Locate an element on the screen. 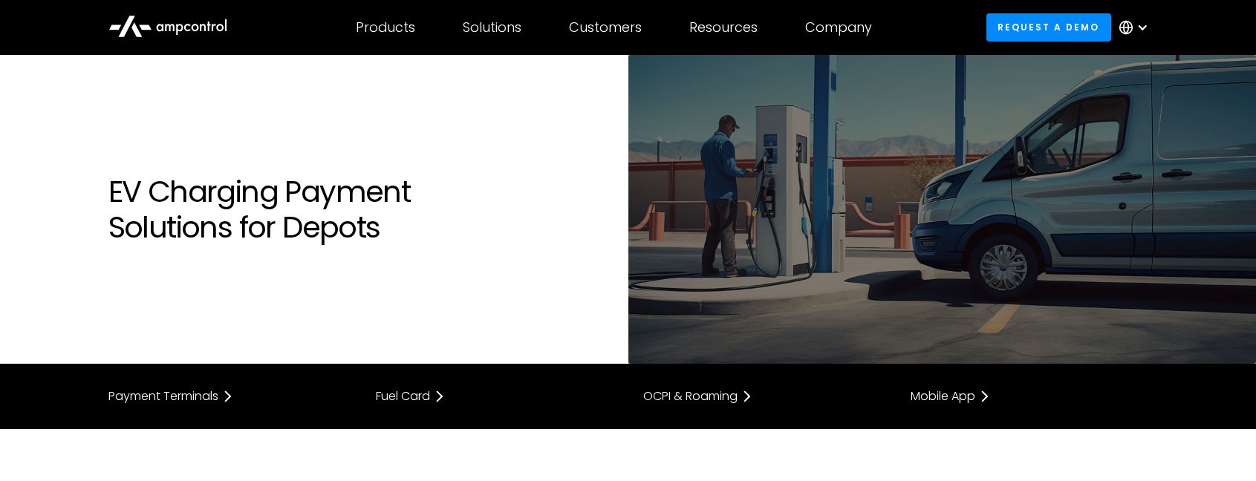  div: OCPI & Roaming is located at coordinates (690, 397).